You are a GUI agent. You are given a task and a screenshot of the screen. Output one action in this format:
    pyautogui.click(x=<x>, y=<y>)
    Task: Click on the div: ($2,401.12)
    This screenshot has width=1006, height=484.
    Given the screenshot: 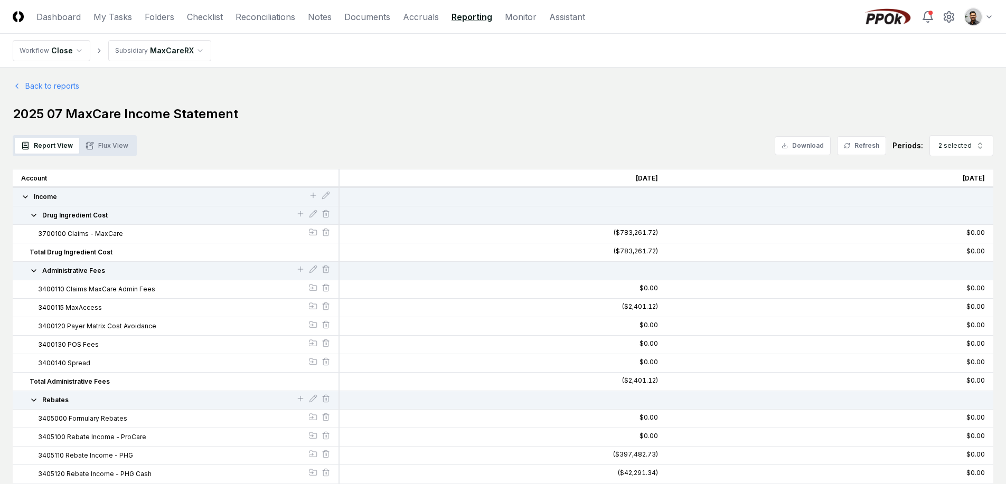 What is the action you would take?
    pyautogui.click(x=639, y=381)
    